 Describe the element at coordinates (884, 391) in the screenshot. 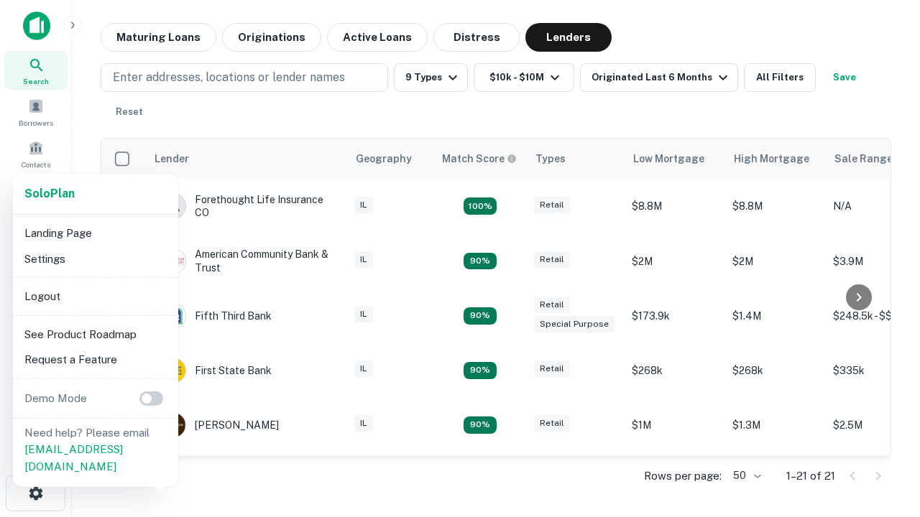

I see `div: Chat Widget` at that location.